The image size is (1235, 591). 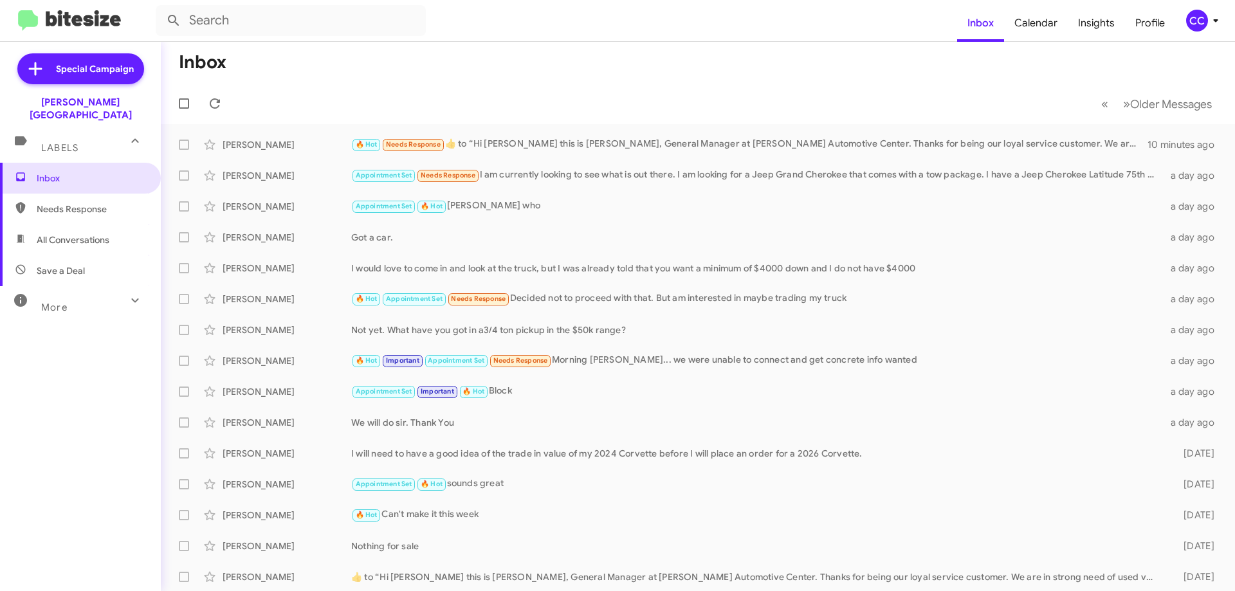 I want to click on div: Can't make it this week, so click(x=757, y=514).